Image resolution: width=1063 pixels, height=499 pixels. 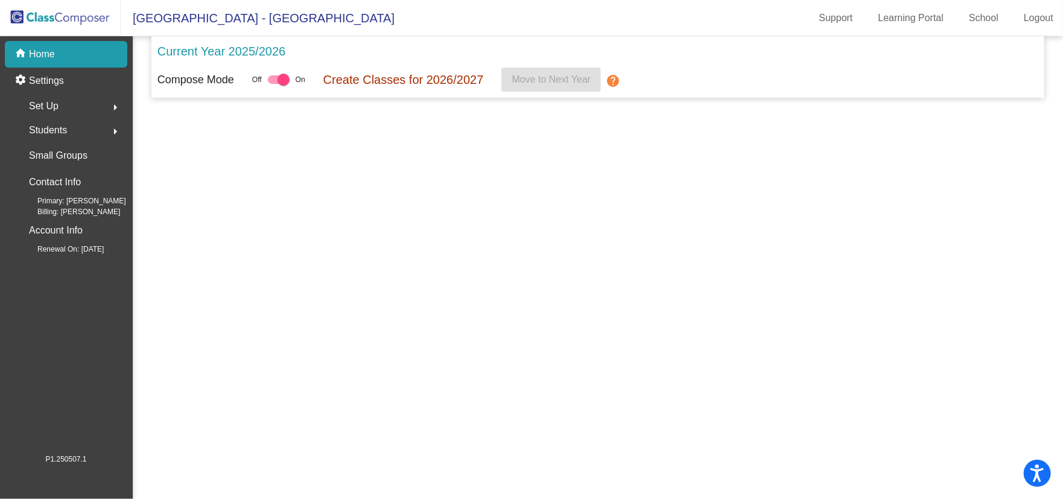 I want to click on span: On, so click(x=301, y=80).